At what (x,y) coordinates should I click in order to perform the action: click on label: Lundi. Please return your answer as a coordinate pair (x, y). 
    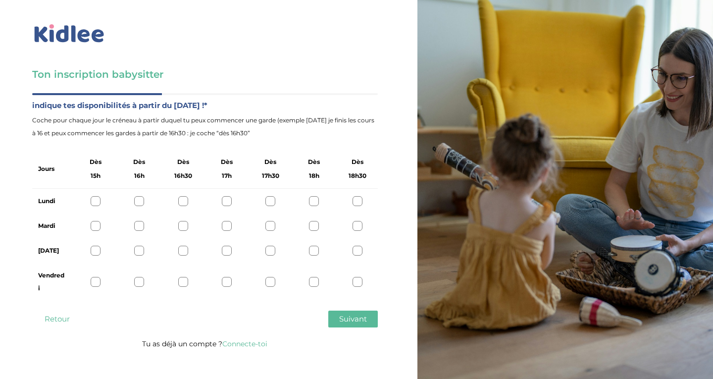
    Looking at the image, I should click on (52, 201).